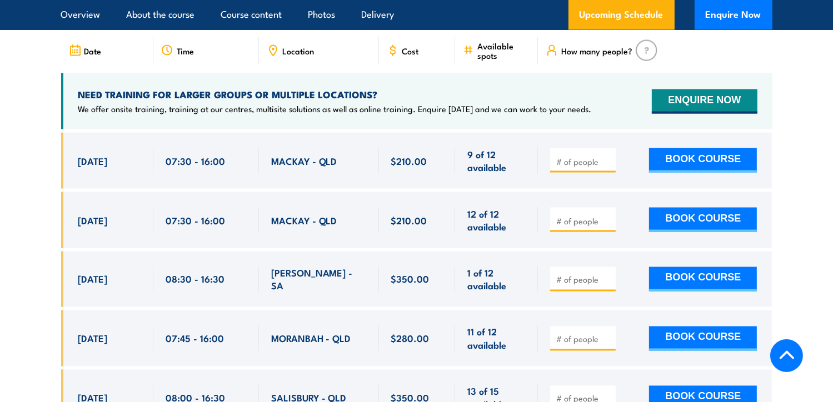 Image resolution: width=833 pixels, height=402 pixels. What do you see at coordinates (195, 338) in the screenshot?
I see `span: 07:45 - 16:00` at bounding box center [195, 338].